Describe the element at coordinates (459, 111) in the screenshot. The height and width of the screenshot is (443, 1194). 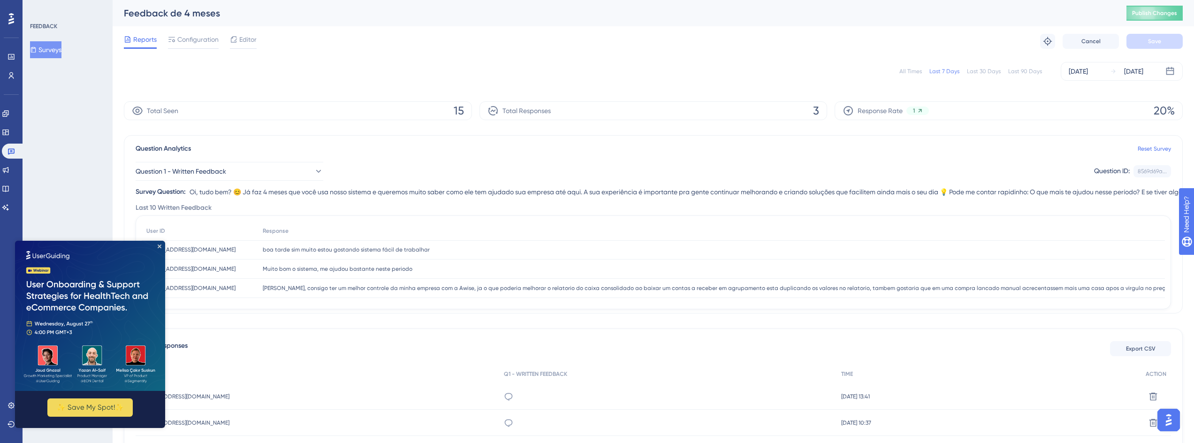
I see `span: 15` at that location.